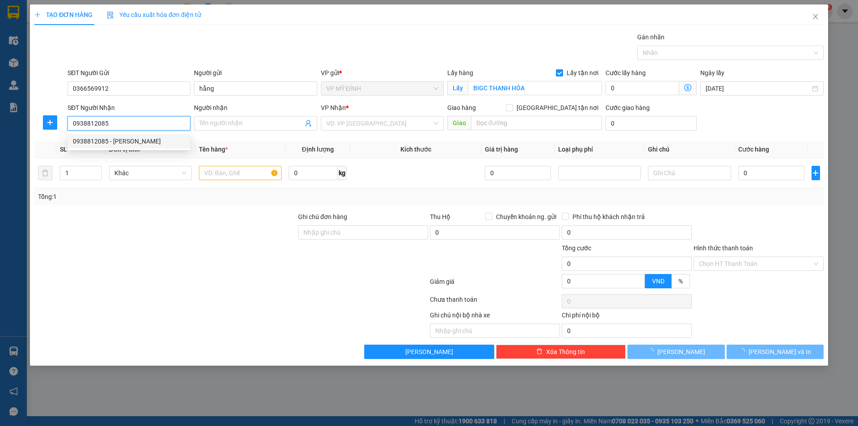 The image size is (858, 426). Describe the element at coordinates (460, 73) in the screenshot. I see `span: Lấy hàng` at that location.